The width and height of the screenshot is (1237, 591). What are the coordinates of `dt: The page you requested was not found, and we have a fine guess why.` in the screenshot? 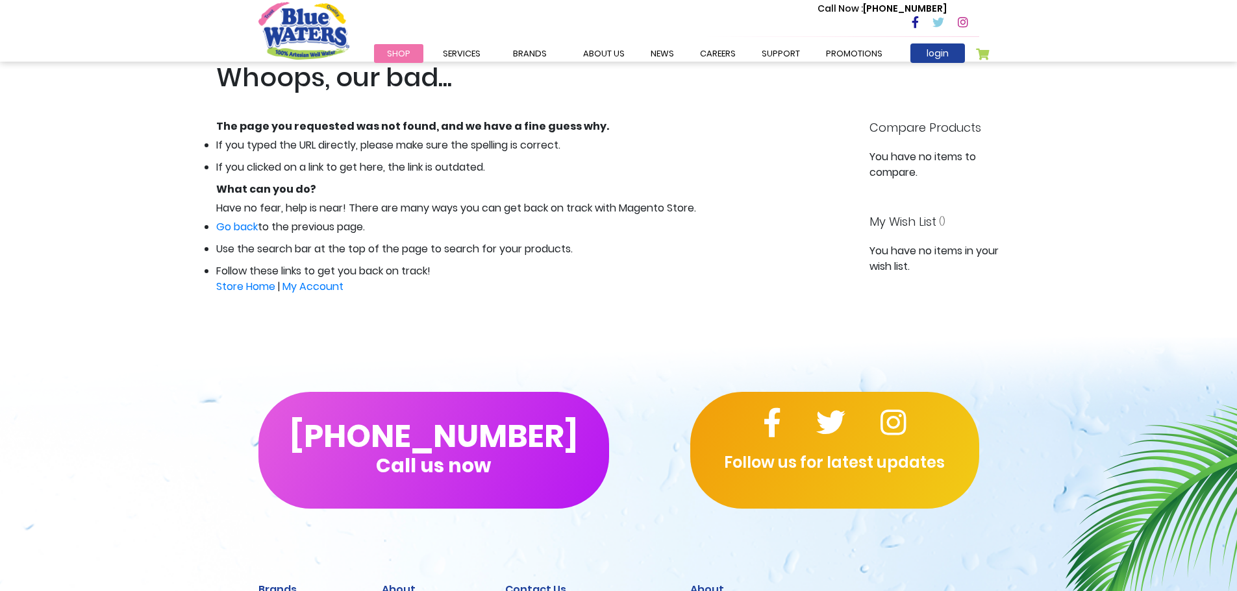 It's located at (535, 127).